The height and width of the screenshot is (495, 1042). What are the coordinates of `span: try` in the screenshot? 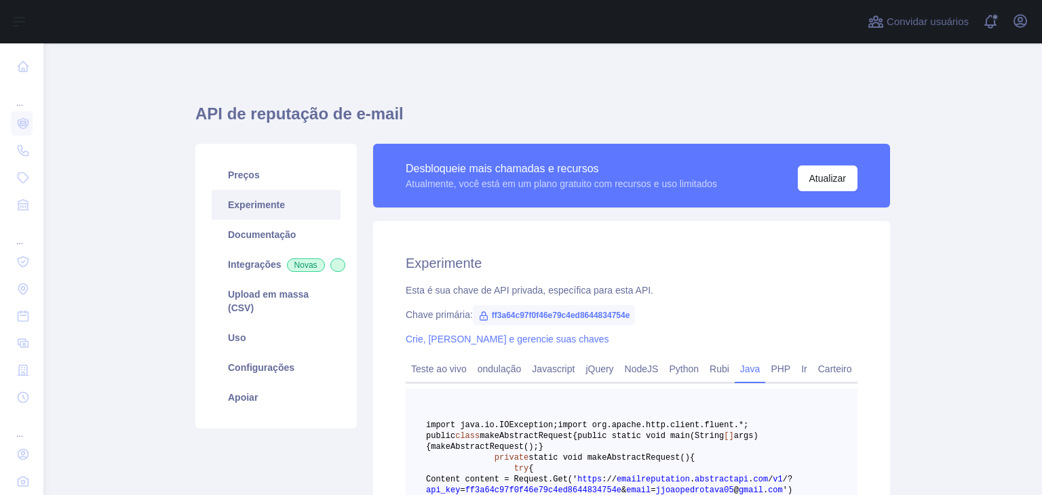 It's located at (522, 469).